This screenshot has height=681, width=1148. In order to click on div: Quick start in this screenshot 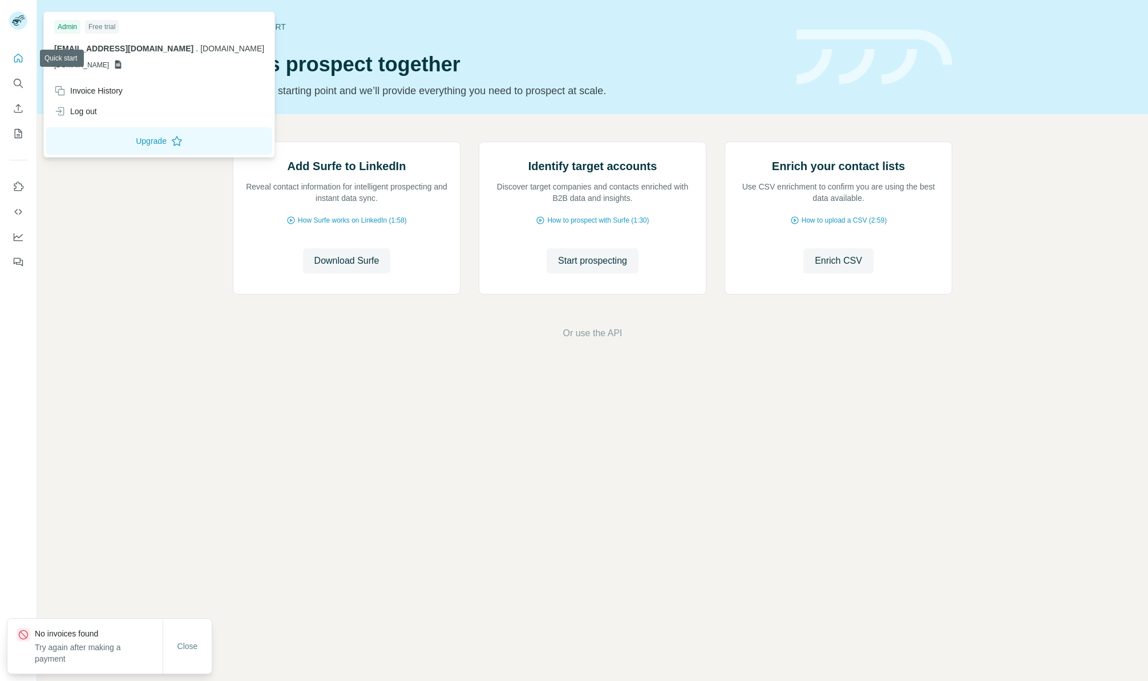, I will do `click(508, 27)`.